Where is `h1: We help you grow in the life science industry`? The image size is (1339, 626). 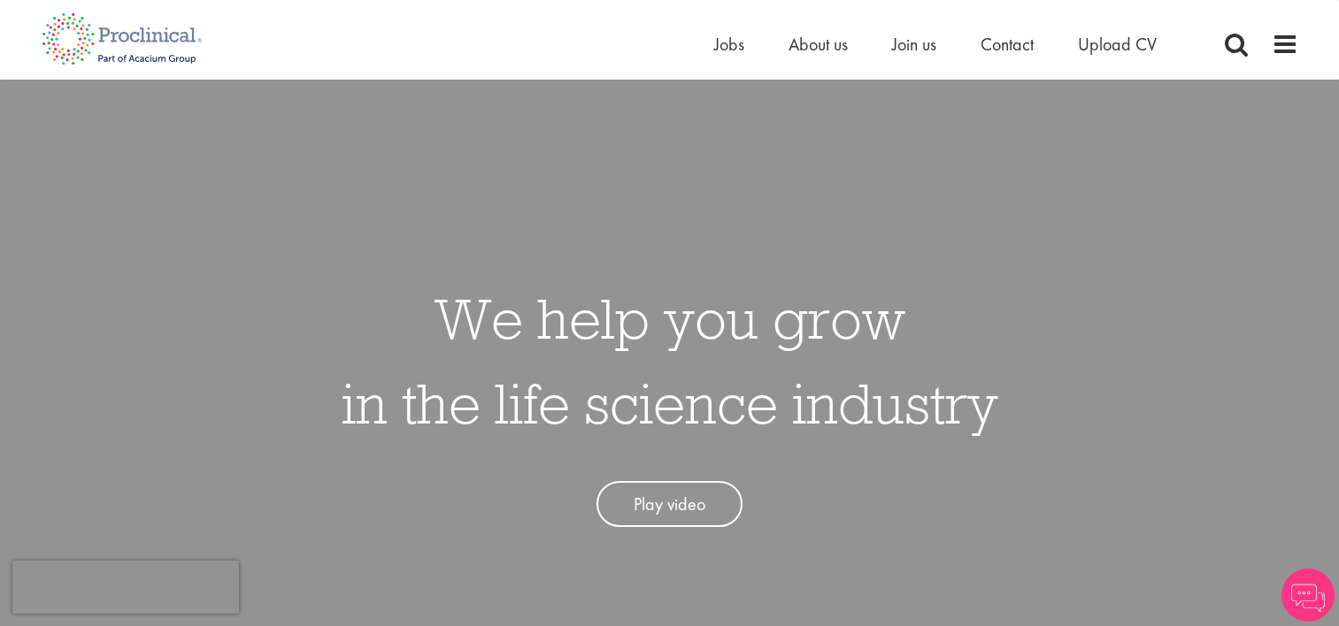
h1: We help you grow in the life science industry is located at coordinates (670, 361).